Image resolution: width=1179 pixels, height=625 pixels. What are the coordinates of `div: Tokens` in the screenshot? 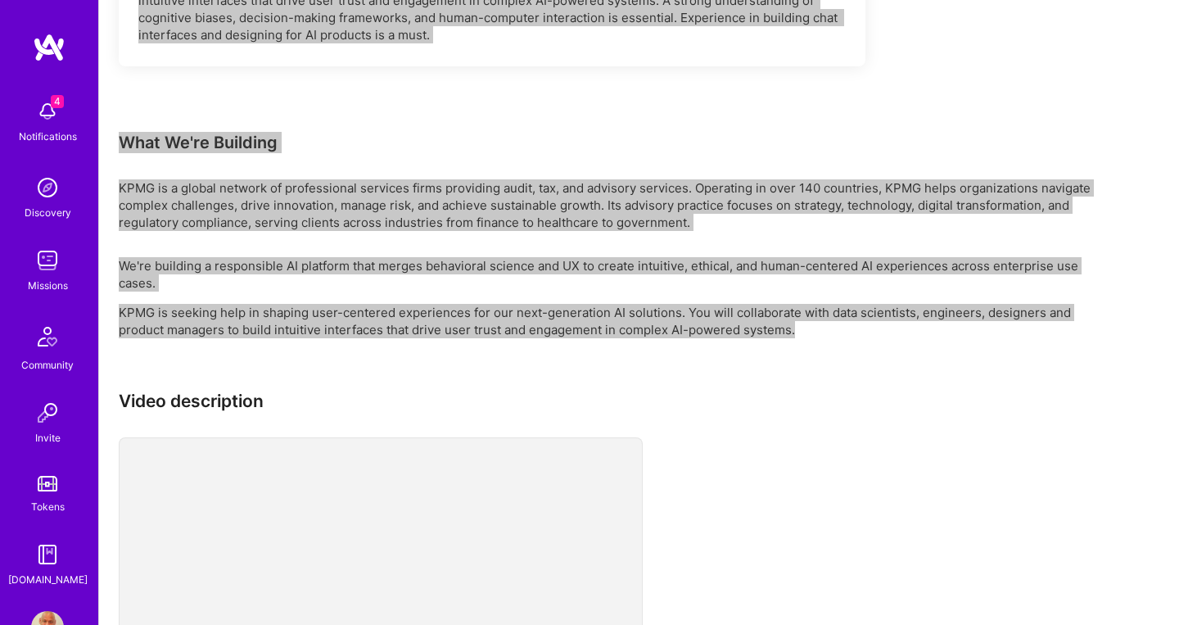 It's located at (47, 506).